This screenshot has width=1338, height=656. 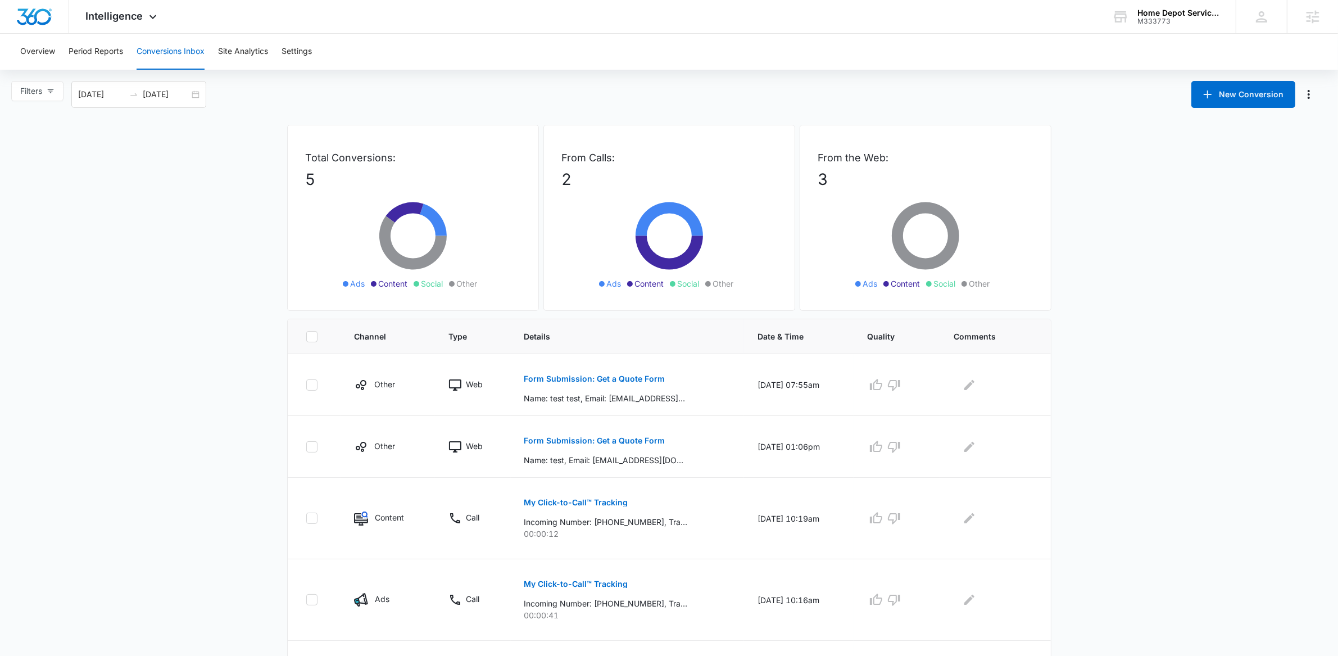 What do you see at coordinates (22, 22) in the screenshot?
I see `img: logo_orange.svg` at bounding box center [22, 22].